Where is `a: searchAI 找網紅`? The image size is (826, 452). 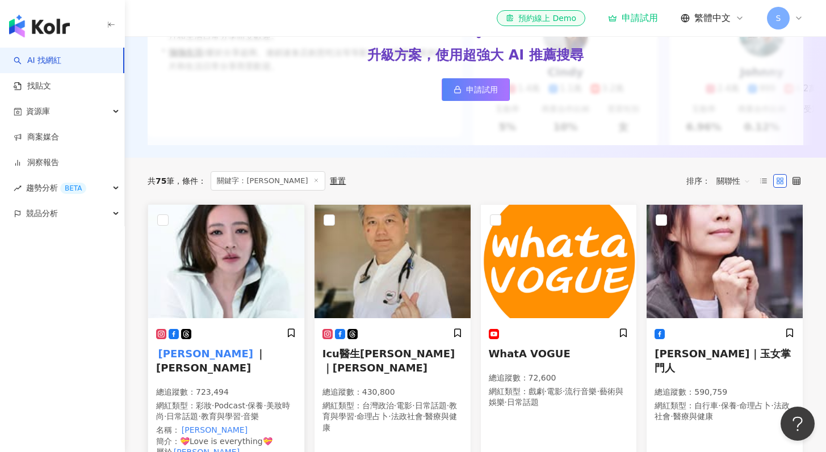
a: searchAI 找網紅 is located at coordinates (37, 61).